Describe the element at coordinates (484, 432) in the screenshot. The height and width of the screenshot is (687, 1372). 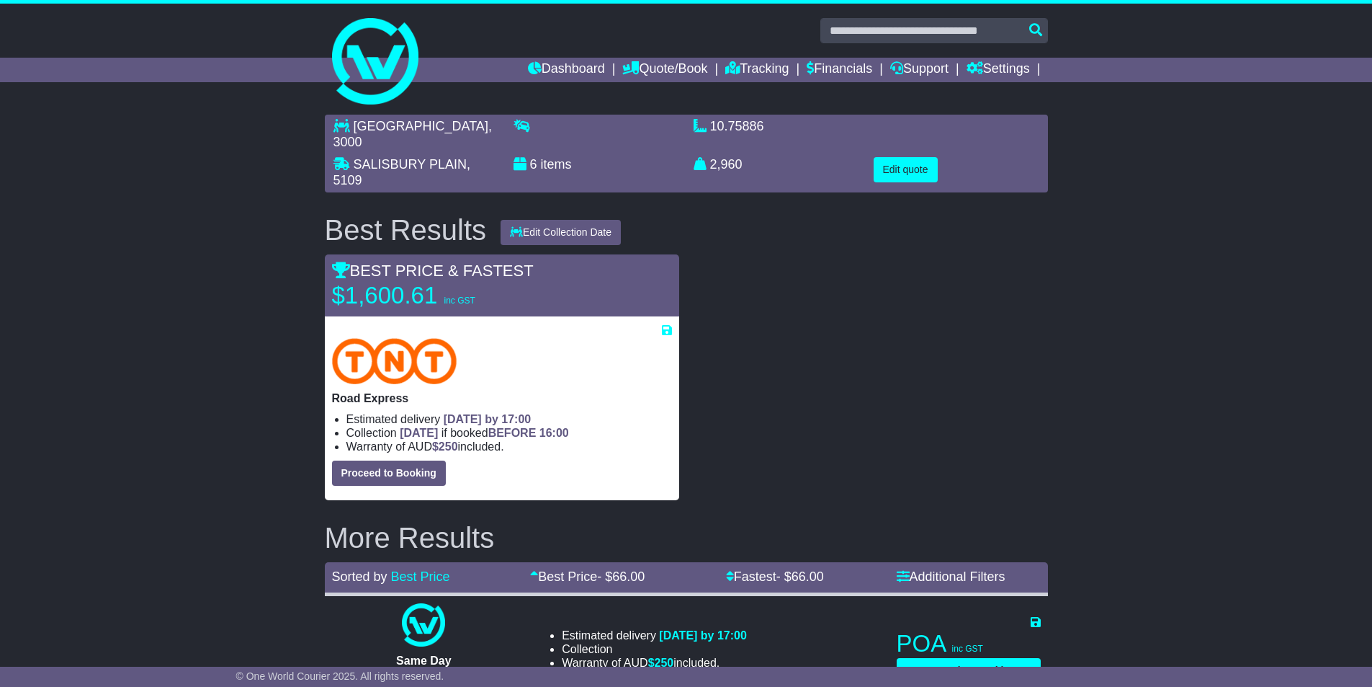
I see `span: if booked` at that location.